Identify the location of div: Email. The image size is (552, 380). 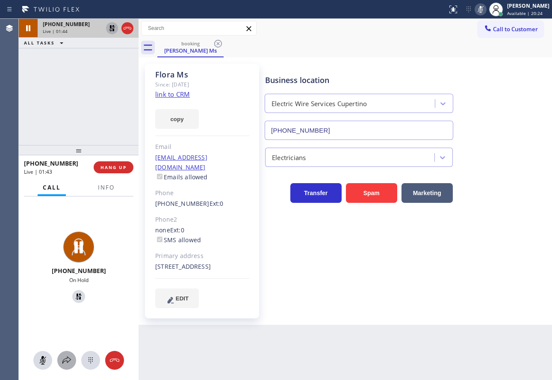
(202, 147).